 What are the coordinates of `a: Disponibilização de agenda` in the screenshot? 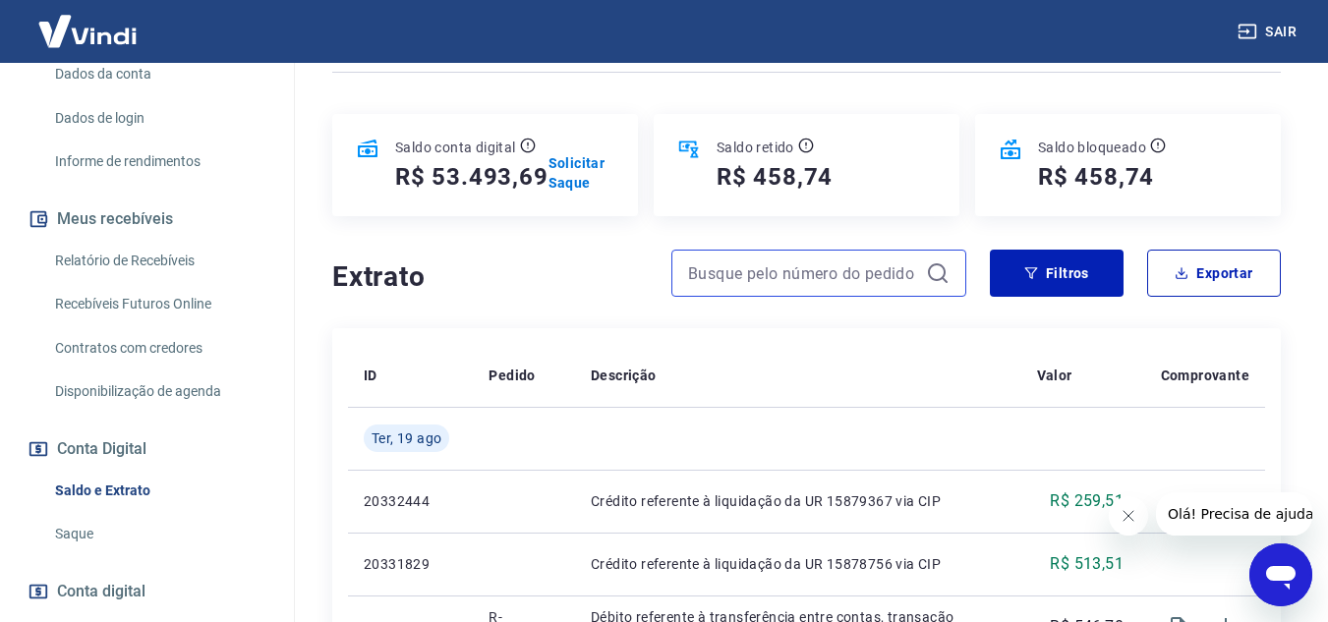 It's located at (158, 391).